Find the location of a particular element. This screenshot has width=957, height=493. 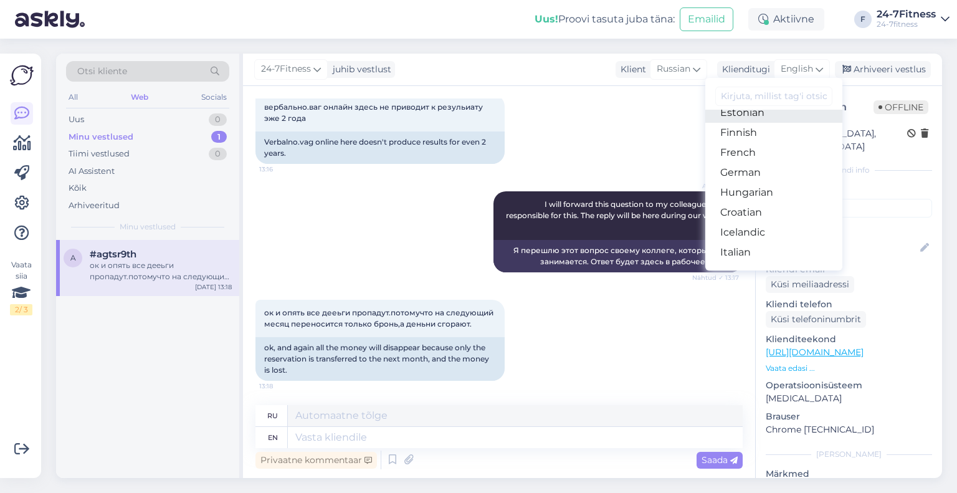

div: ok, and again all the money will disappear because only the reservation is transferred to the nex... is located at coordinates (380, 359).